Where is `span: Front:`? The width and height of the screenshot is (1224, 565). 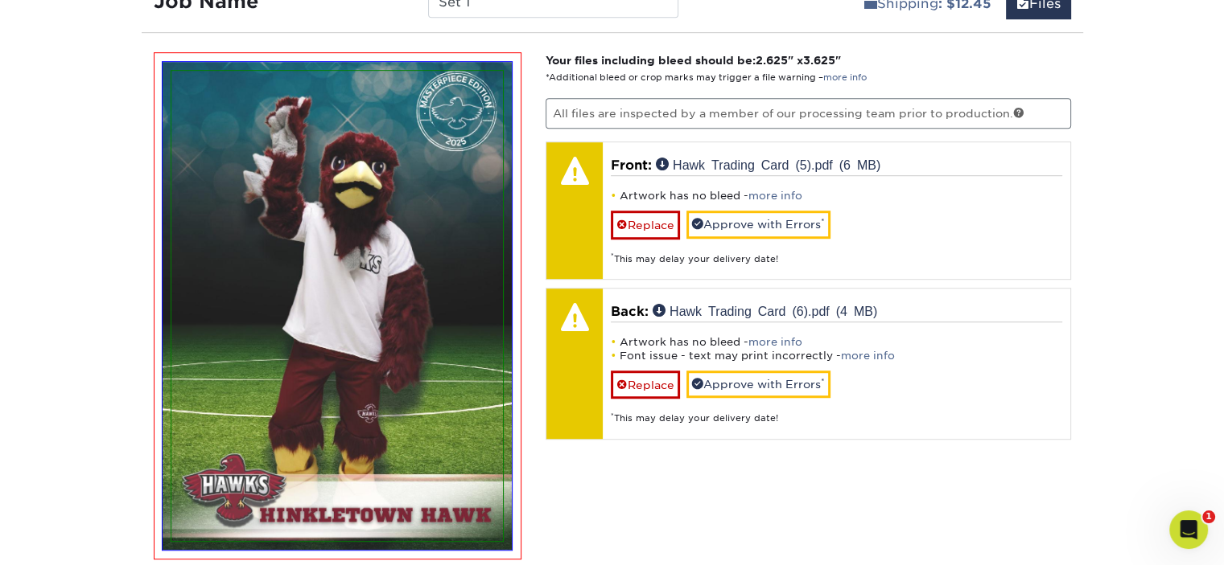
span: Front: is located at coordinates (631, 165).